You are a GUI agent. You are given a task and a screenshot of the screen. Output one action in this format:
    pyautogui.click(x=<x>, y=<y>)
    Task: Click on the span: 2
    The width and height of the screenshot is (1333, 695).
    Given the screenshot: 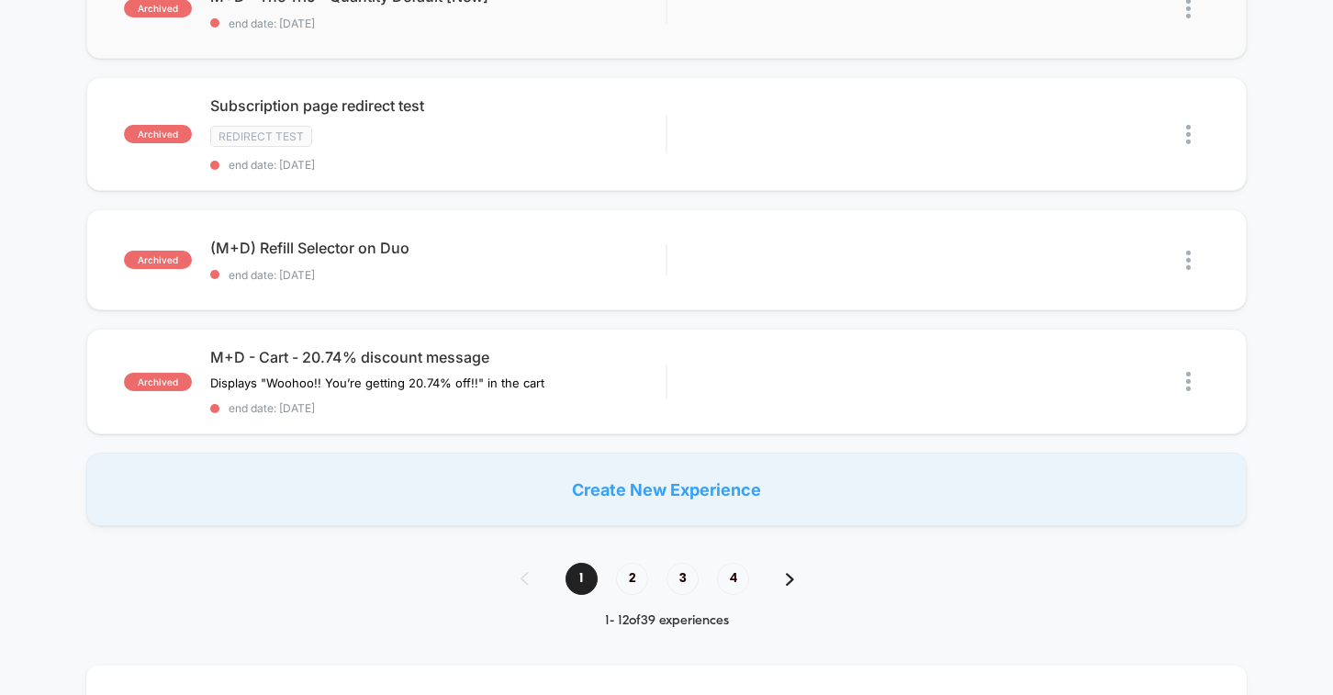 What is the action you would take?
    pyautogui.click(x=632, y=578)
    